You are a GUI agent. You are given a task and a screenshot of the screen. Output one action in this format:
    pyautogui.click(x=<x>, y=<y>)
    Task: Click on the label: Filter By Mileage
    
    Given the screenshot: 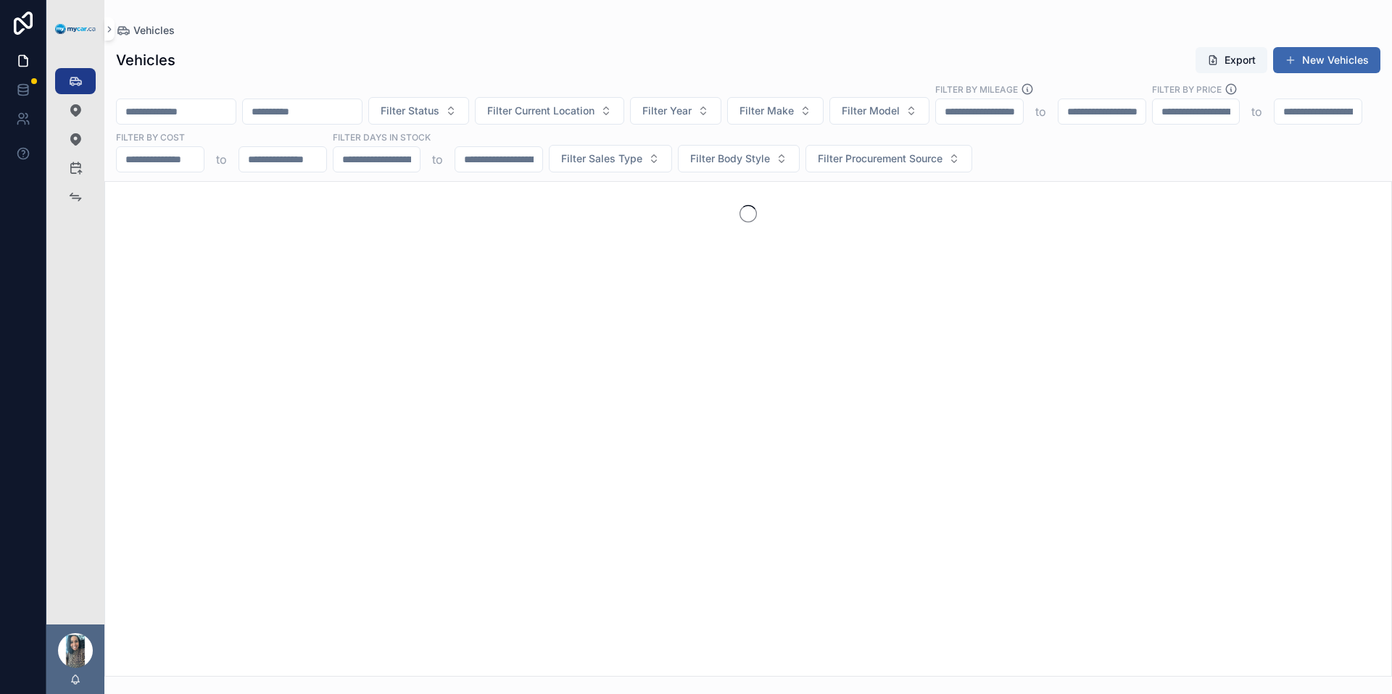 What is the action you would take?
    pyautogui.click(x=976, y=89)
    